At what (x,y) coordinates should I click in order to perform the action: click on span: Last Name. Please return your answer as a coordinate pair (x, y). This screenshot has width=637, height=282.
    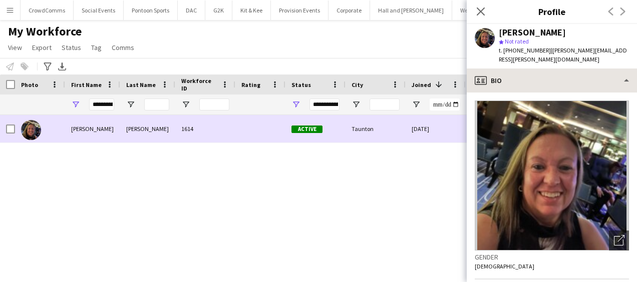
    Looking at the image, I should click on (141, 85).